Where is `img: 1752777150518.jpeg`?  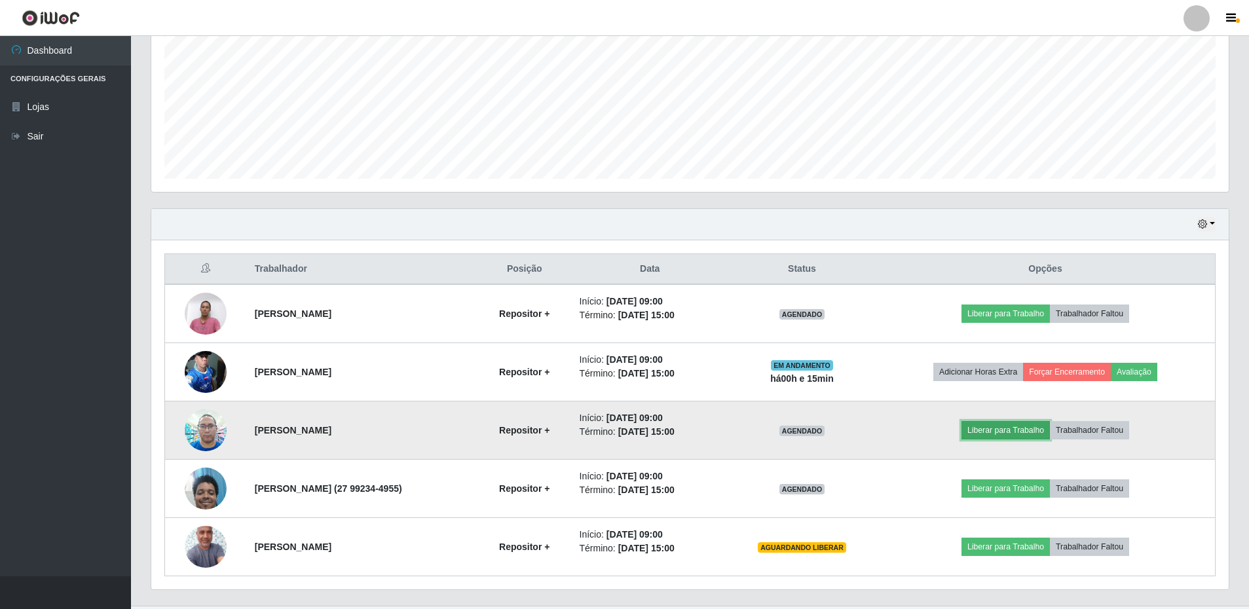 img: 1752777150518.jpeg is located at coordinates (206, 371).